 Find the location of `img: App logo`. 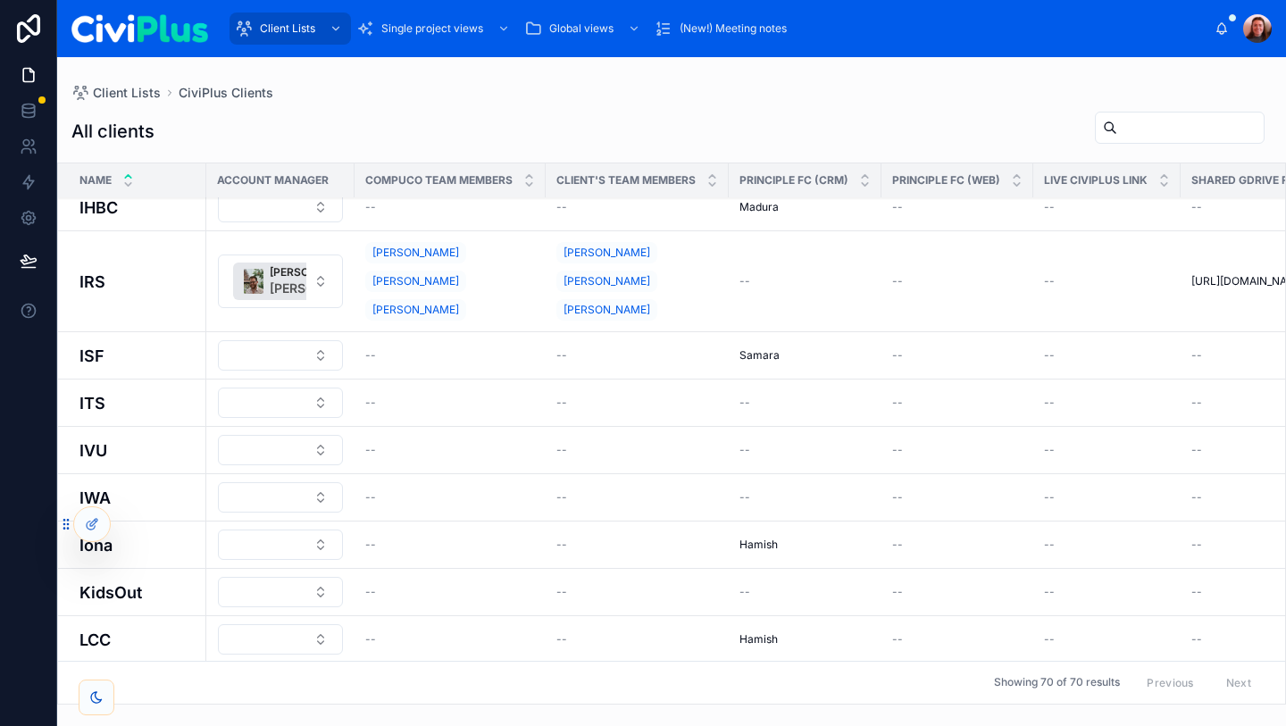

img: App logo is located at coordinates (139, 29).